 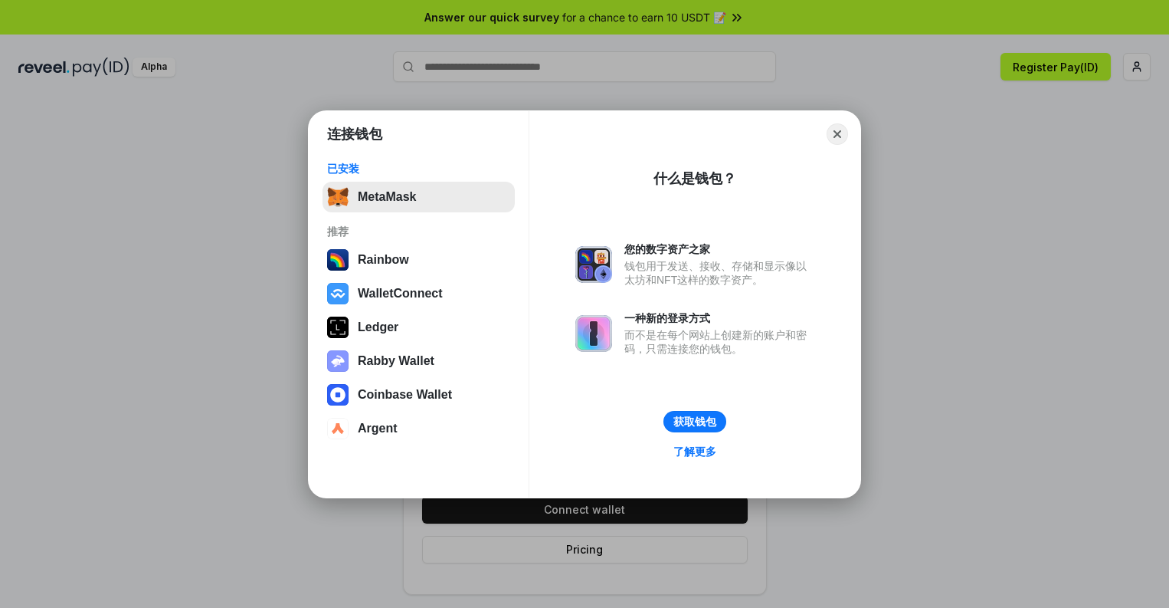 What do you see at coordinates (338, 260) in the screenshot?
I see `img: svg+xml,%3Csvg%20width%3D%22120%22%20height%3D%22120%22%20viewBox%3D%220%200%20120%20120%22%20fil...` at bounding box center [338, 260].